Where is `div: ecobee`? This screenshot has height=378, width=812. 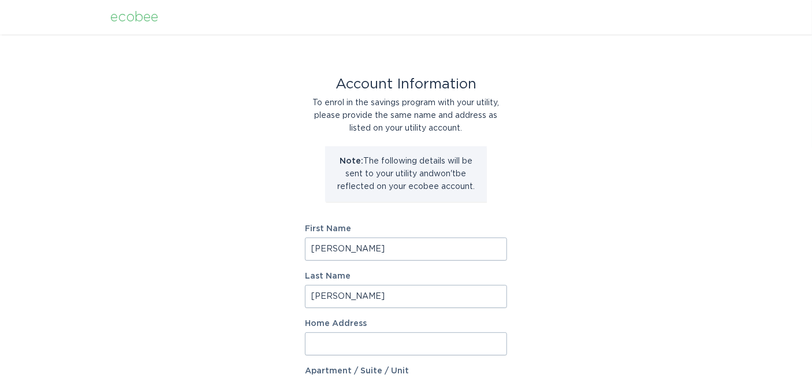 div: ecobee is located at coordinates (134, 17).